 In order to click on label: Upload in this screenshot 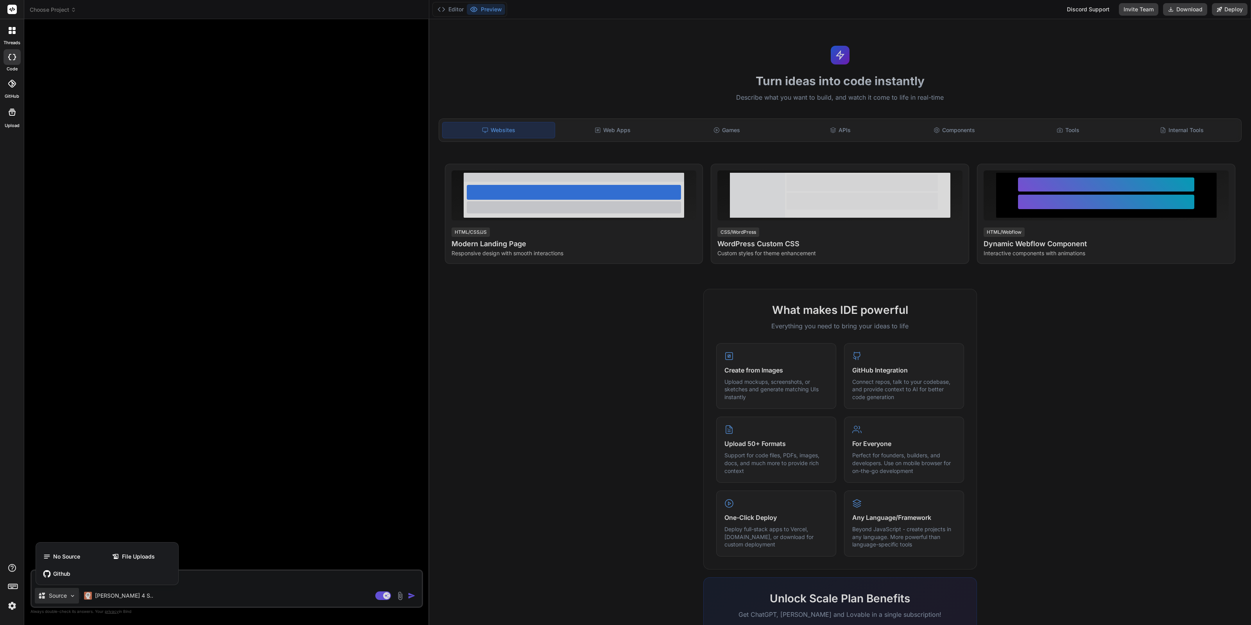, I will do `click(12, 126)`.